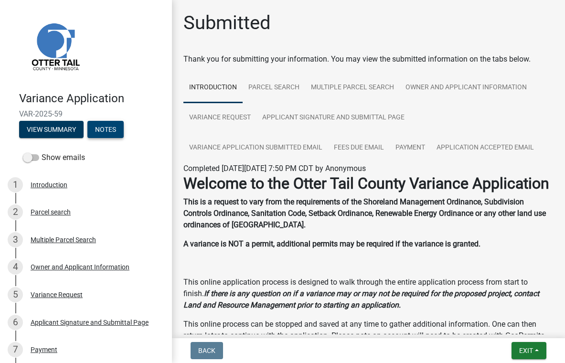 This screenshot has width=565, height=363. I want to click on a: Applicant Signature and Submittal Page, so click(333, 118).